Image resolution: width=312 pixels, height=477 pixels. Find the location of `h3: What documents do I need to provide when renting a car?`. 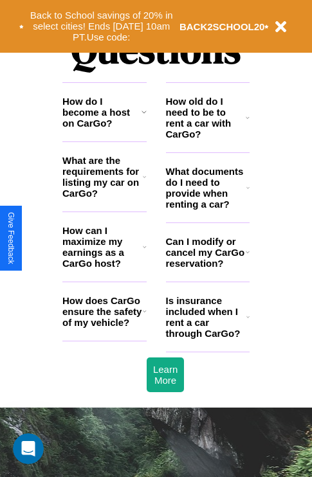

h3: What documents do I need to provide when renting a car? is located at coordinates (206, 188).